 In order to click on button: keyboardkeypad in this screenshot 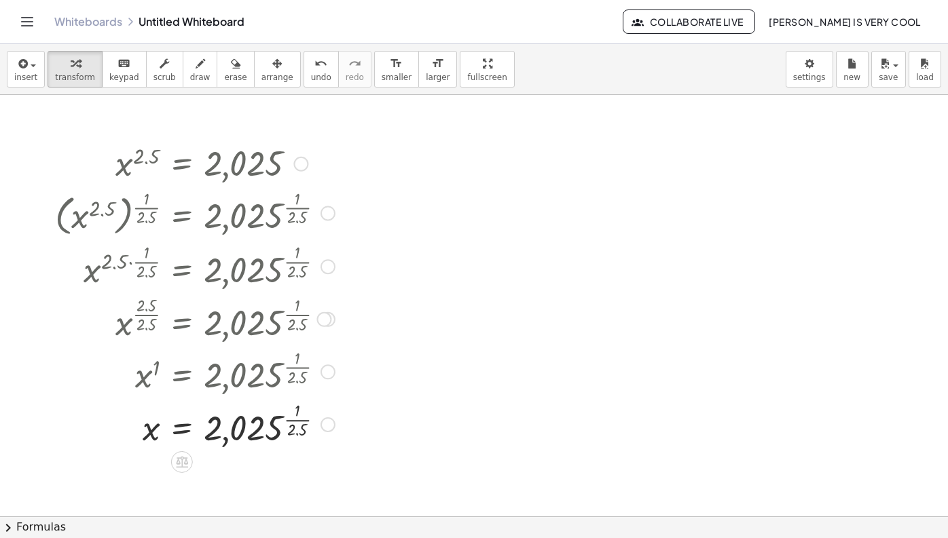, I will do `click(124, 69)`.